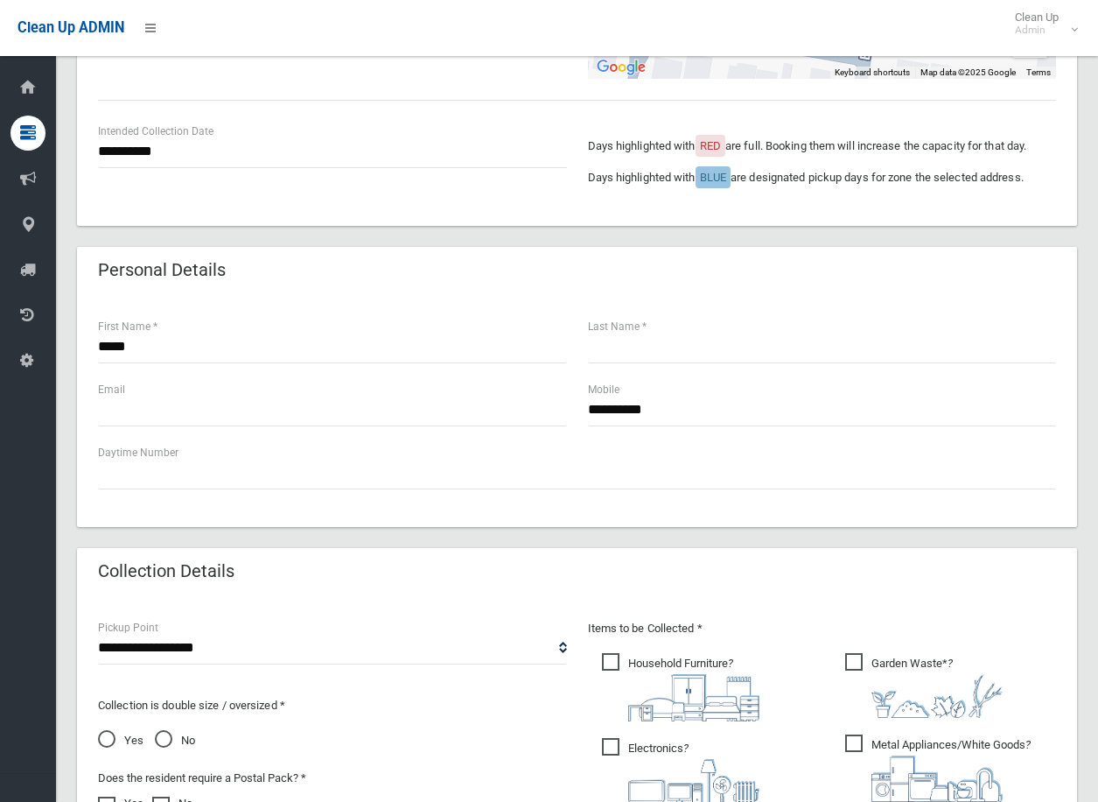  I want to click on header: Collection Details, so click(166, 571).